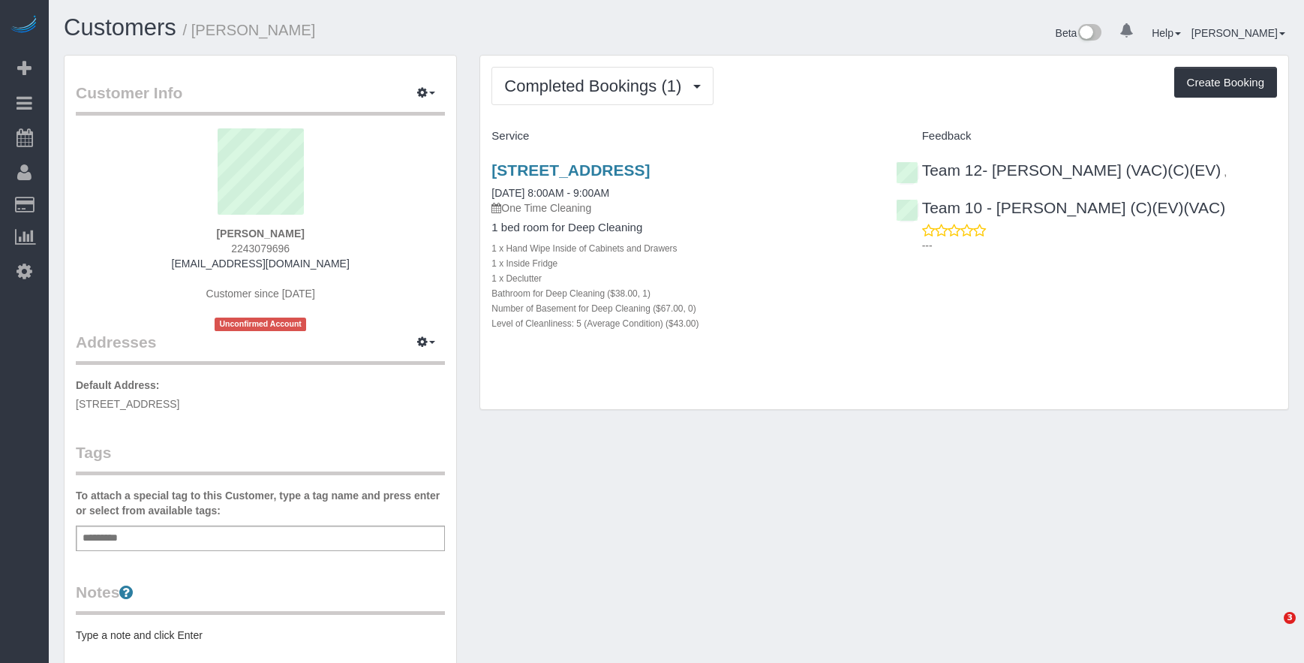 The width and height of the screenshot is (1304, 663). What do you see at coordinates (682, 136) in the screenshot?
I see `h4: Service` at bounding box center [682, 136].